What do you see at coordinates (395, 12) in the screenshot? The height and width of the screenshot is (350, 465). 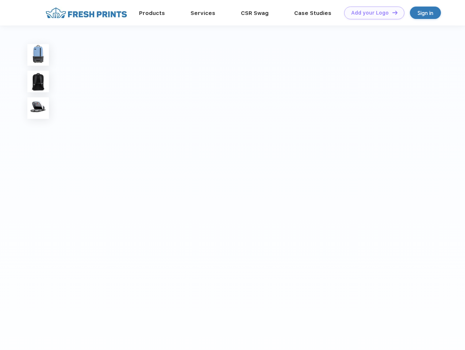 I see `img: DT` at bounding box center [395, 12].